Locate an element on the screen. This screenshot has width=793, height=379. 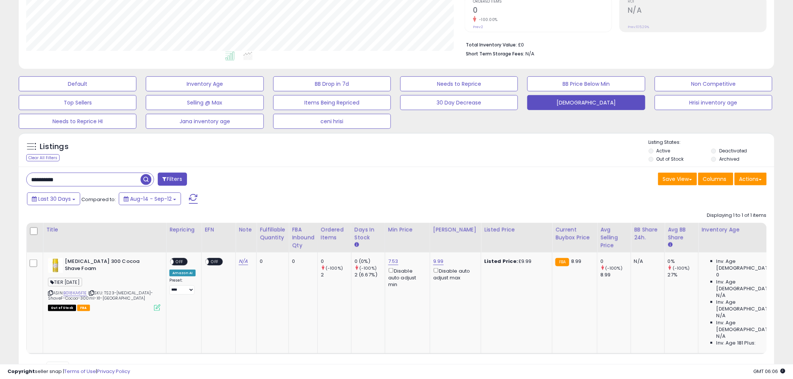
button: ceni hrisi is located at coordinates (332, 121).